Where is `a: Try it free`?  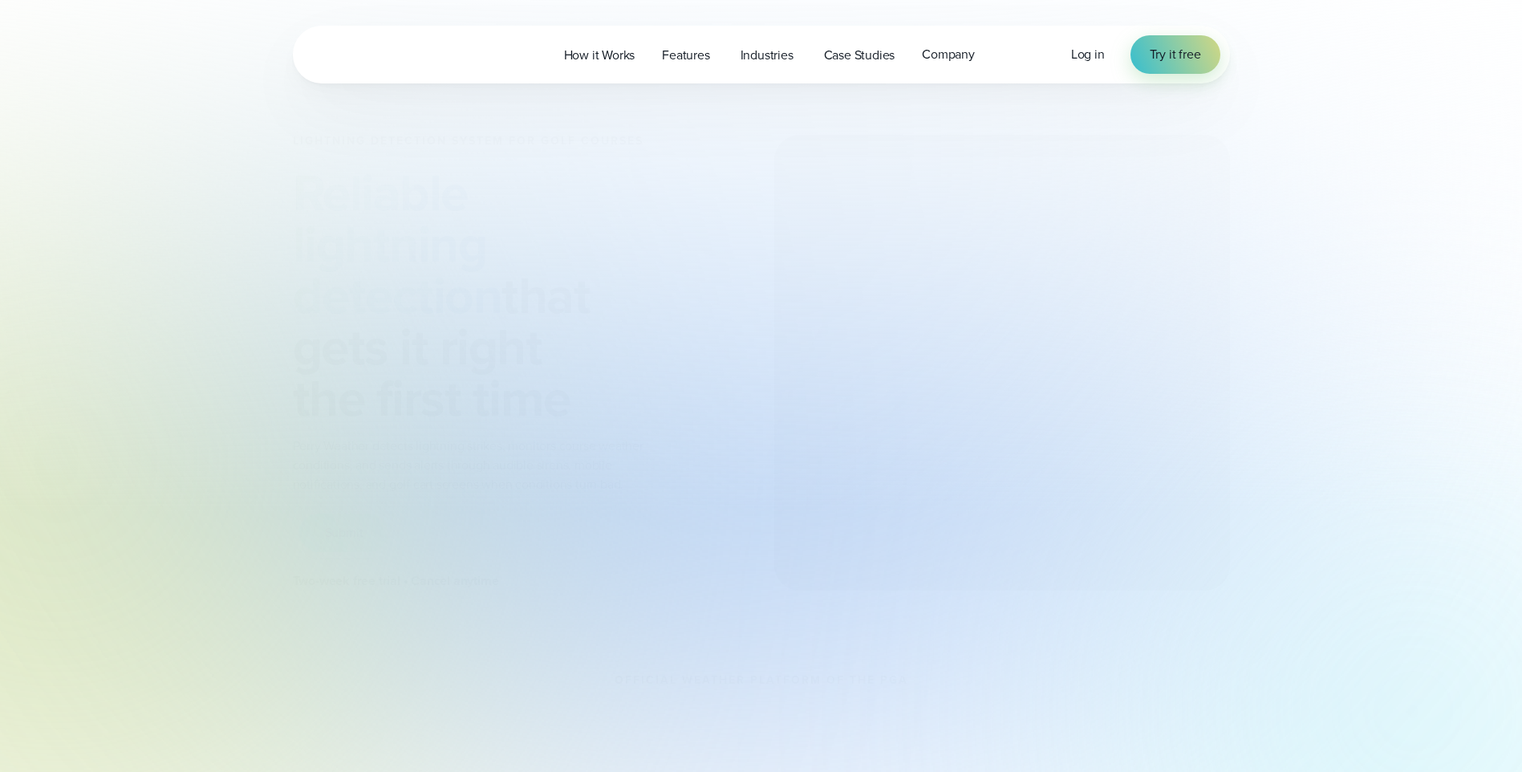
a: Try it free is located at coordinates (1175, 55).